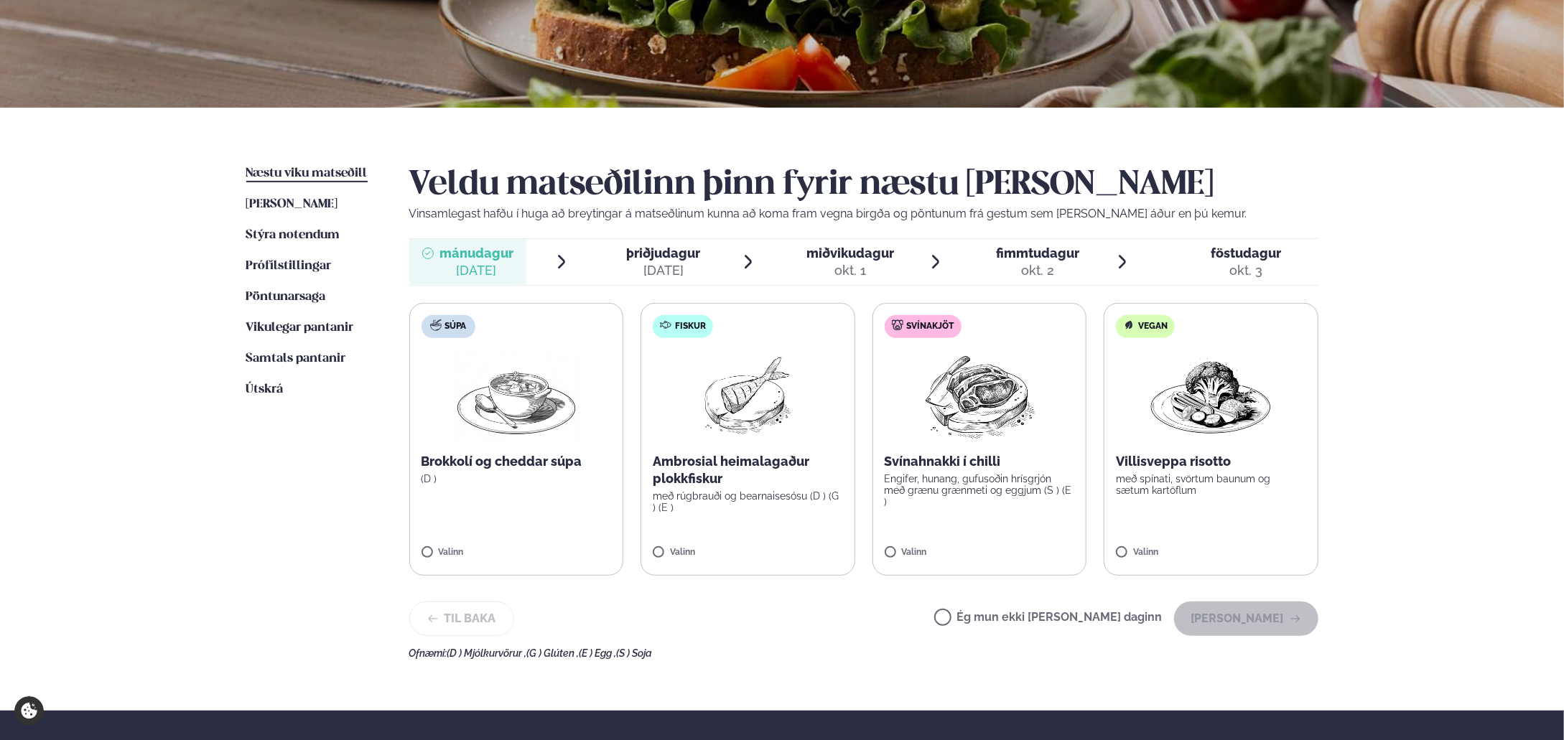 This screenshot has width=1564, height=740. What do you see at coordinates (296, 358) in the screenshot?
I see `span: Samtals pantanir` at bounding box center [296, 358].